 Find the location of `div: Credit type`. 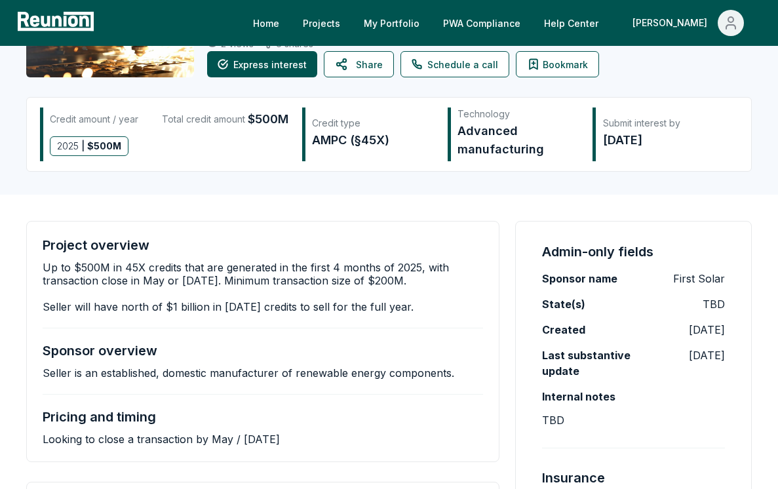

div: Credit type is located at coordinates (372, 123).